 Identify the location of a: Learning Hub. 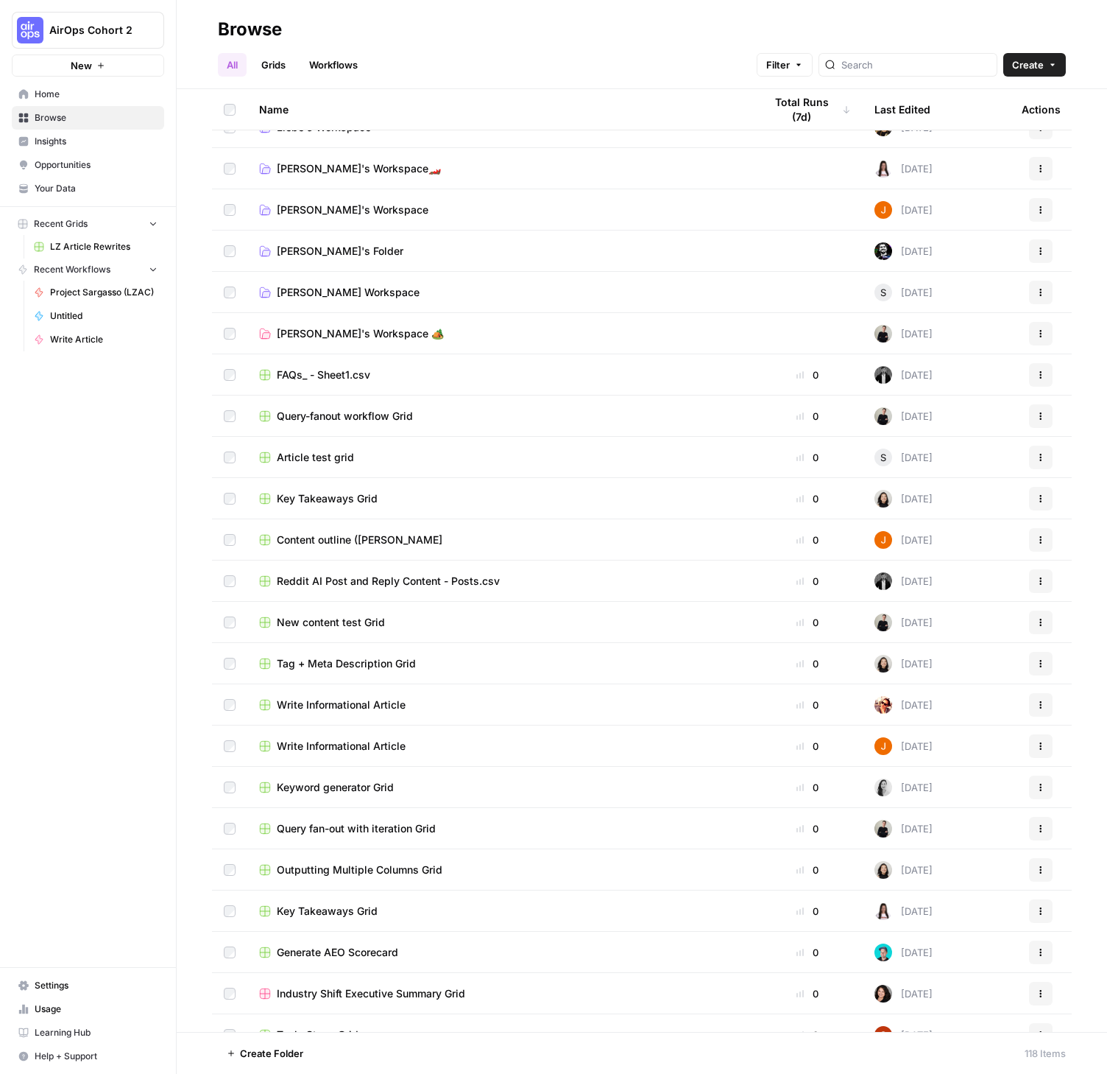
(88, 1032).